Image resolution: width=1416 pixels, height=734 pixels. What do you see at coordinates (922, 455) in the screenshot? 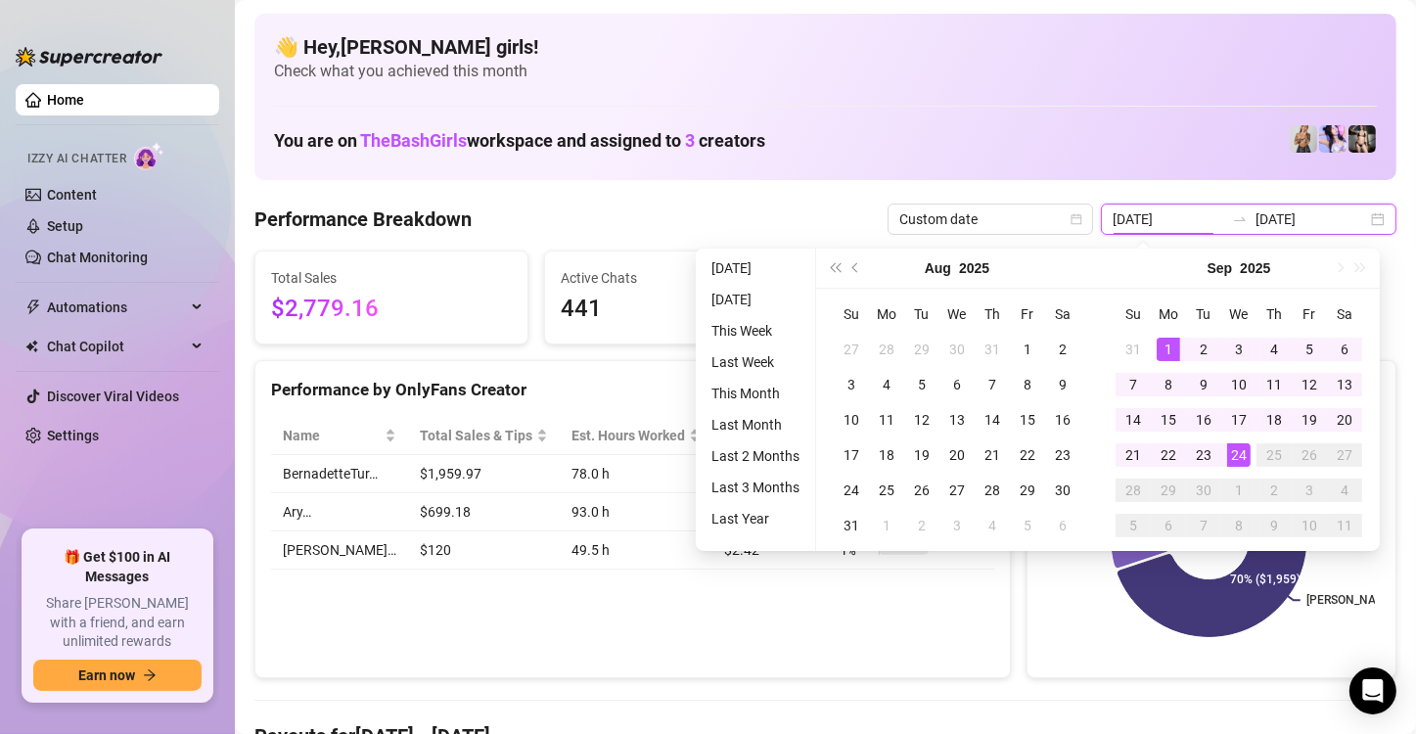
I see `td: 2025-08-19` at bounding box center [922, 455].